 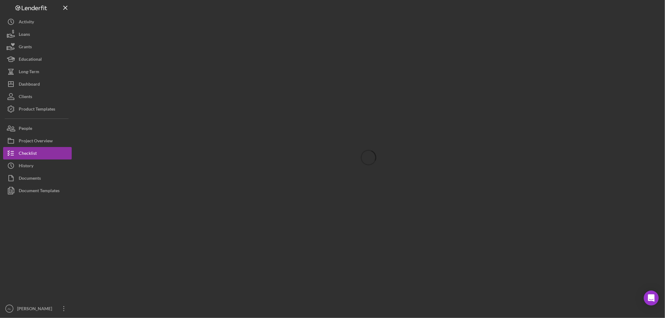 What do you see at coordinates (37, 47) in the screenshot?
I see `button: Grants` at bounding box center [37, 47].